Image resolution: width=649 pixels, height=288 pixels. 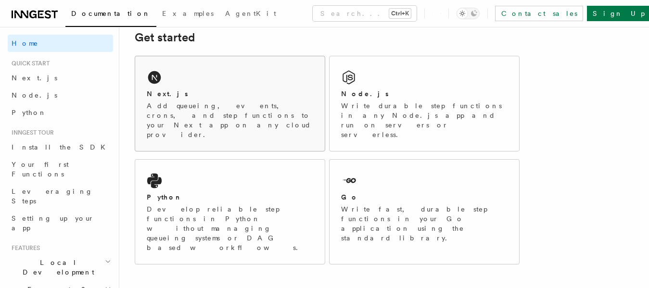 I want to click on span: Examples, so click(x=188, y=13).